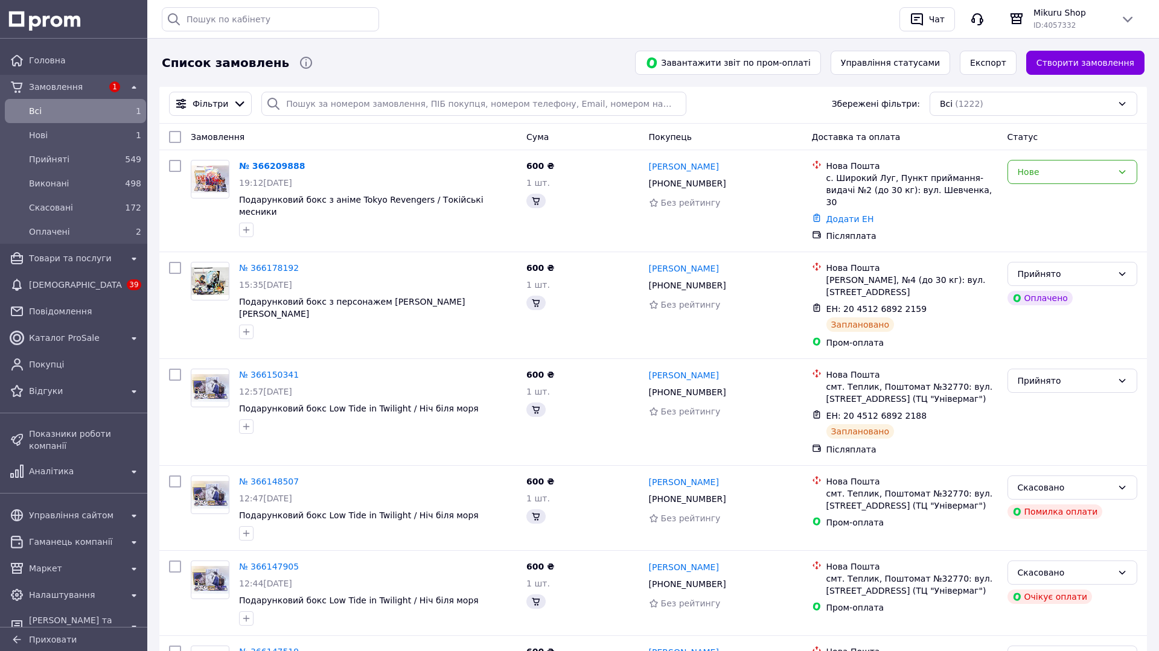 Image resolution: width=1159 pixels, height=651 pixels. Describe the element at coordinates (537, 137) in the screenshot. I see `span: Cума` at that location.